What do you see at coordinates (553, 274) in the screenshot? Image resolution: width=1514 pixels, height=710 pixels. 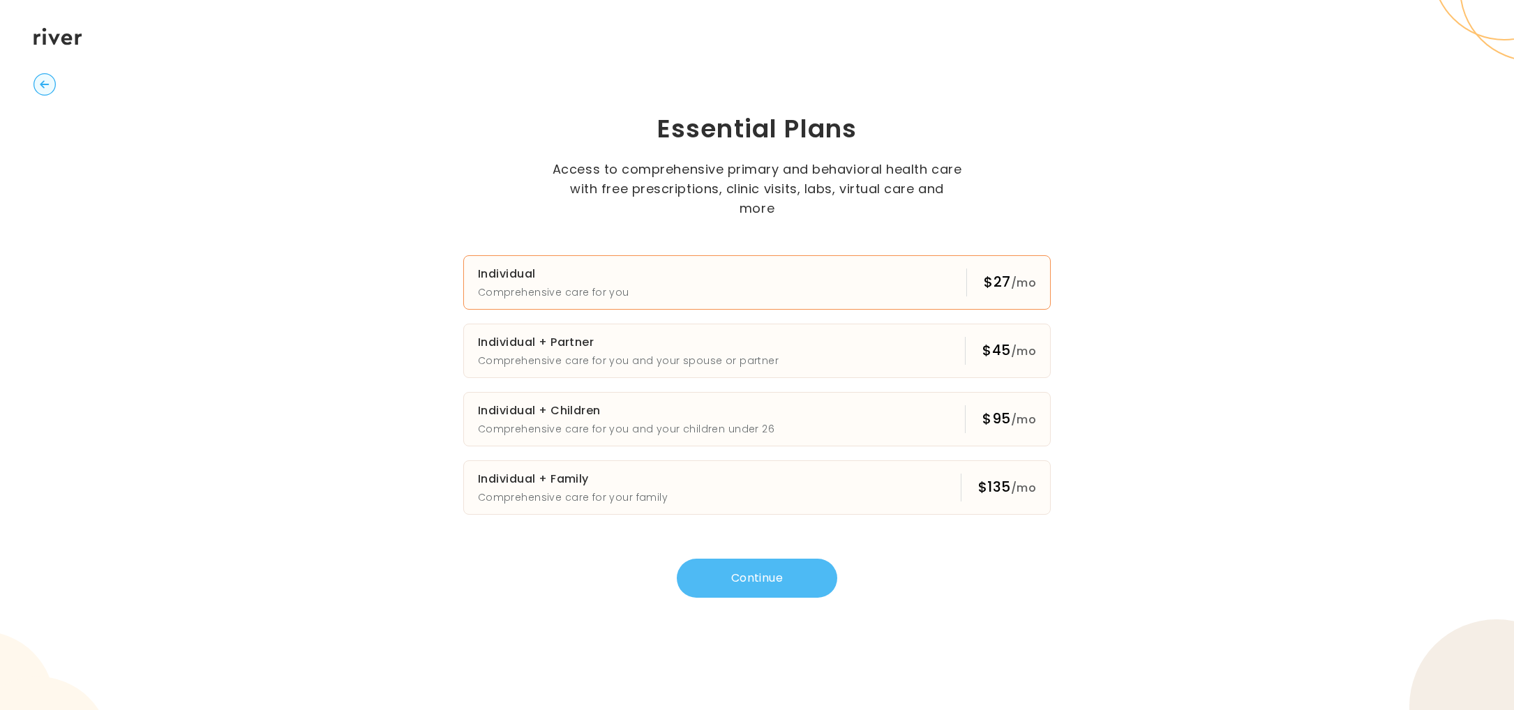 I see `h3: Individual` at bounding box center [553, 274].